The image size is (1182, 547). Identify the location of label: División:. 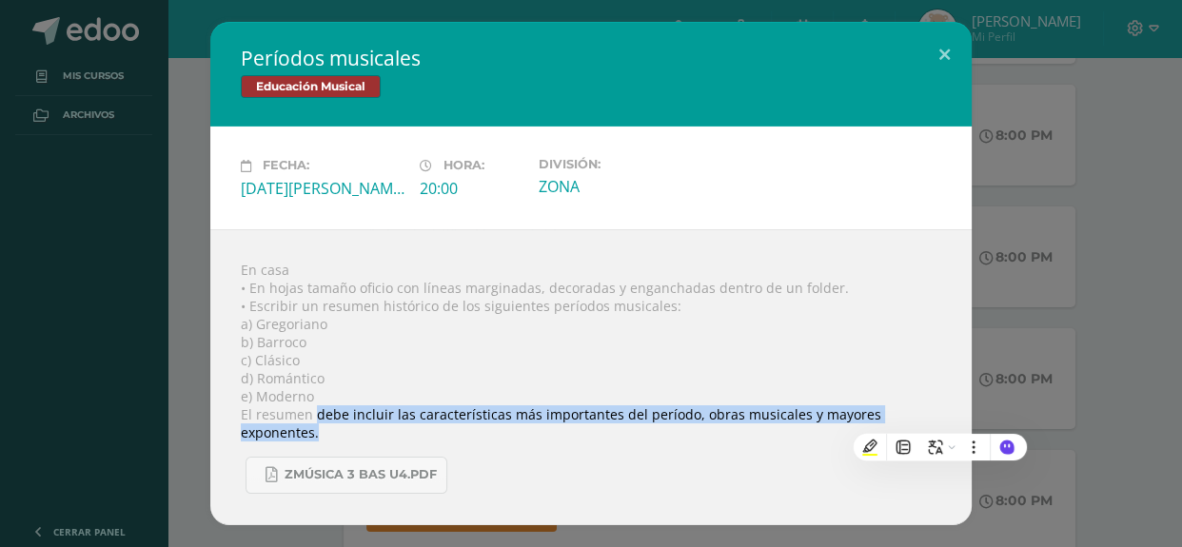
(620, 164).